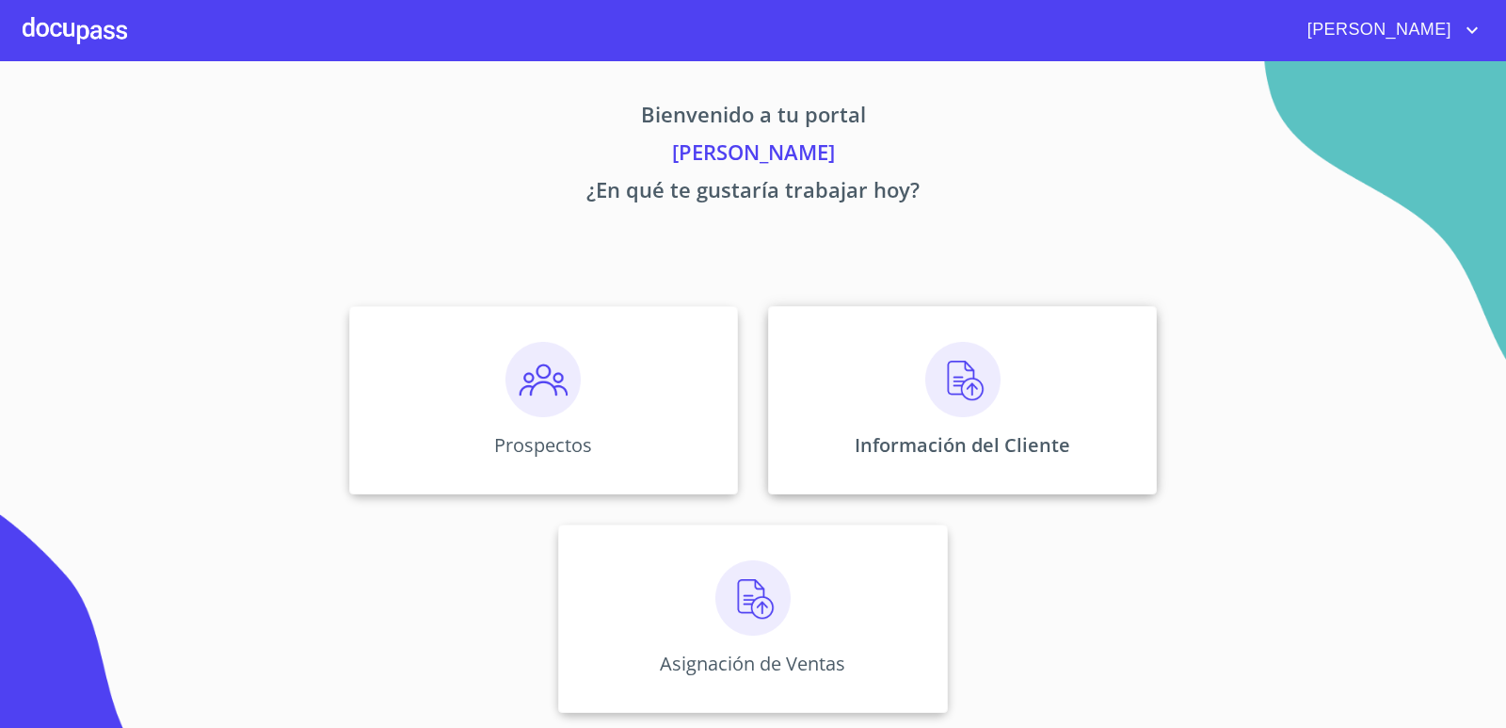 The image size is (1506, 728). Describe the element at coordinates (1388, 30) in the screenshot. I see `button: account of current user` at that location.